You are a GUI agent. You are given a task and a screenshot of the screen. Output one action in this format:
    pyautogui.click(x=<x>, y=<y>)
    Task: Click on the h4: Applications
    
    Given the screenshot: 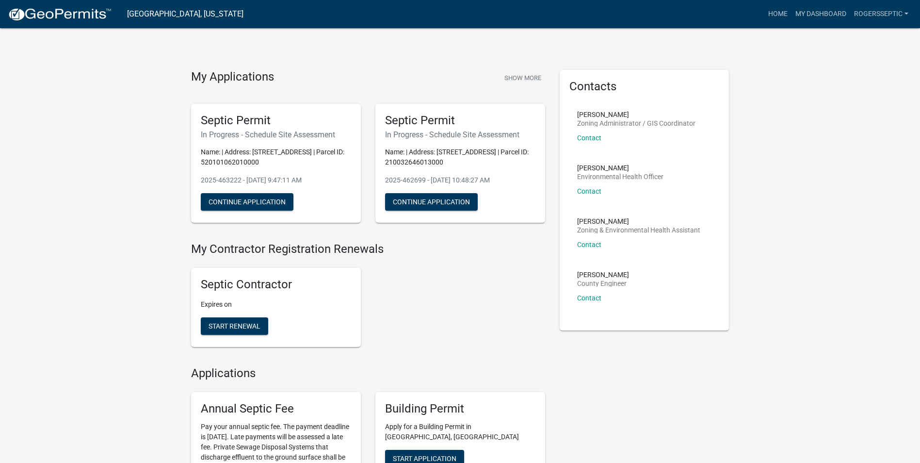 What is the action you would take?
    pyautogui.click(x=368, y=373)
    